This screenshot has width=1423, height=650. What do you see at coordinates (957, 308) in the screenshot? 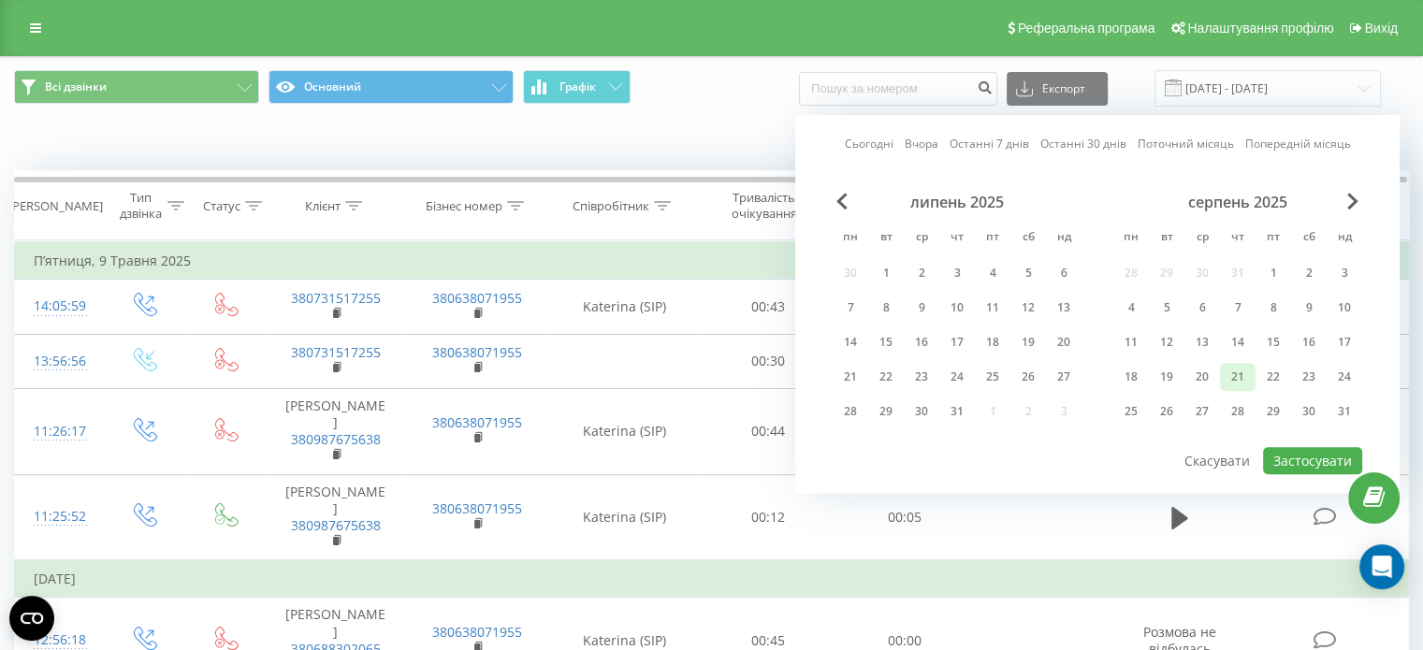
I see `div: чт 10 лип 2025 р.` at bounding box center [957, 308].